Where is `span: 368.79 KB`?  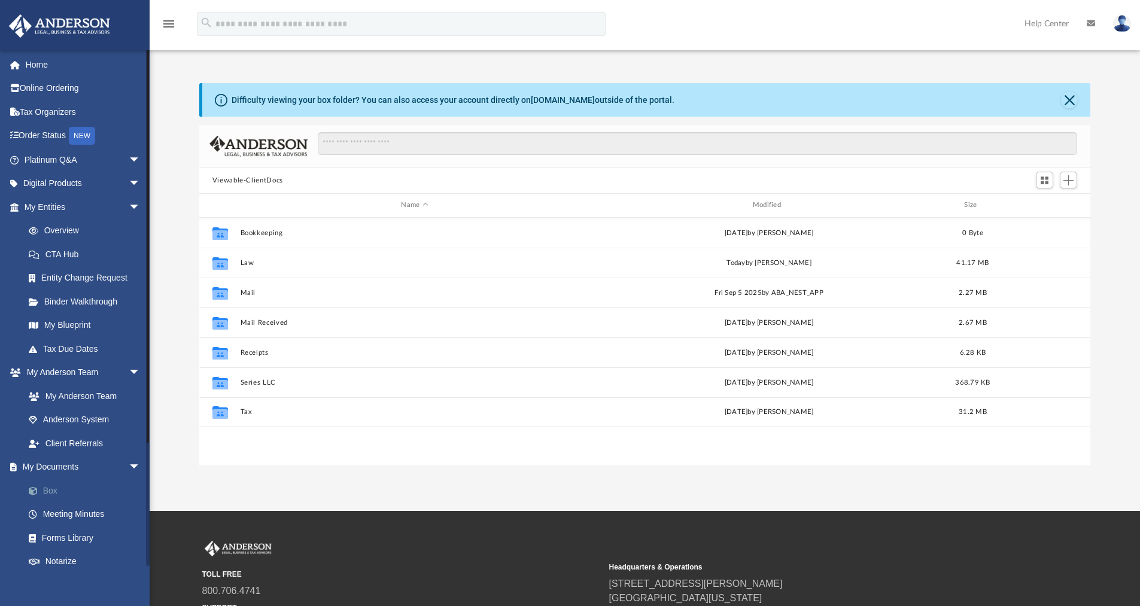
span: 368.79 KB is located at coordinates (972, 382).